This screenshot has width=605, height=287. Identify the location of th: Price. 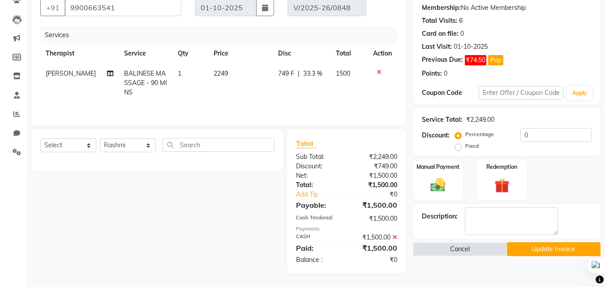
(241, 53).